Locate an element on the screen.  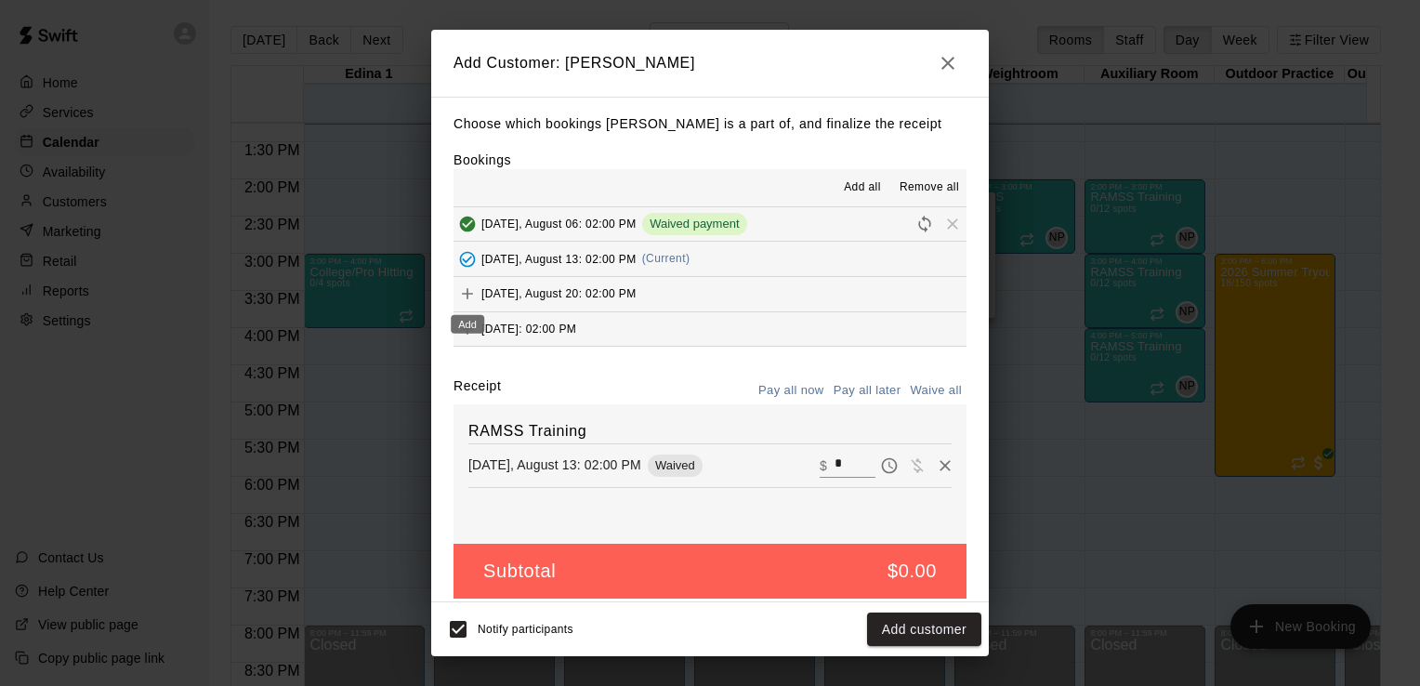
span: Remove is located at coordinates (953, 222).